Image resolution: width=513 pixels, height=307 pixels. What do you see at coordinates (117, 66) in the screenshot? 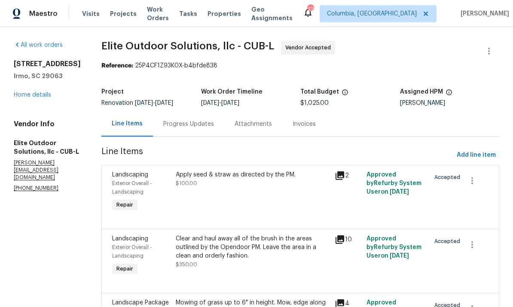
I see `b: Reference:` at bounding box center [117, 66].